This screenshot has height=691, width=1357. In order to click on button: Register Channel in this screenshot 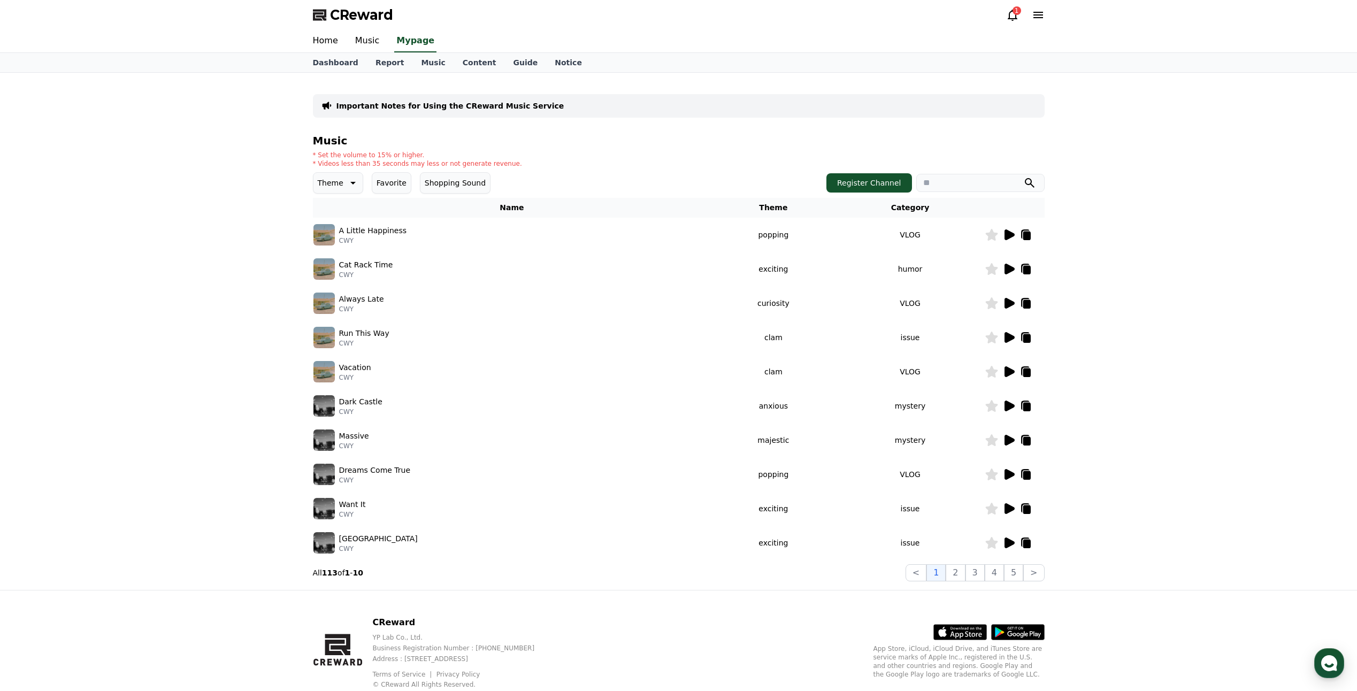, I will do `click(869, 183)`.